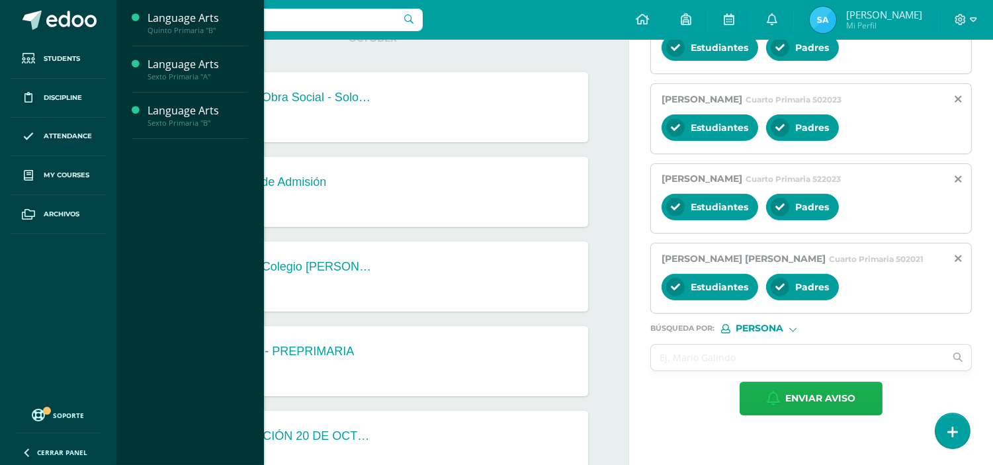 This screenshot has height=465, width=993. I want to click on a: Language ArtsQuinto Primaria "B", so click(198, 23).